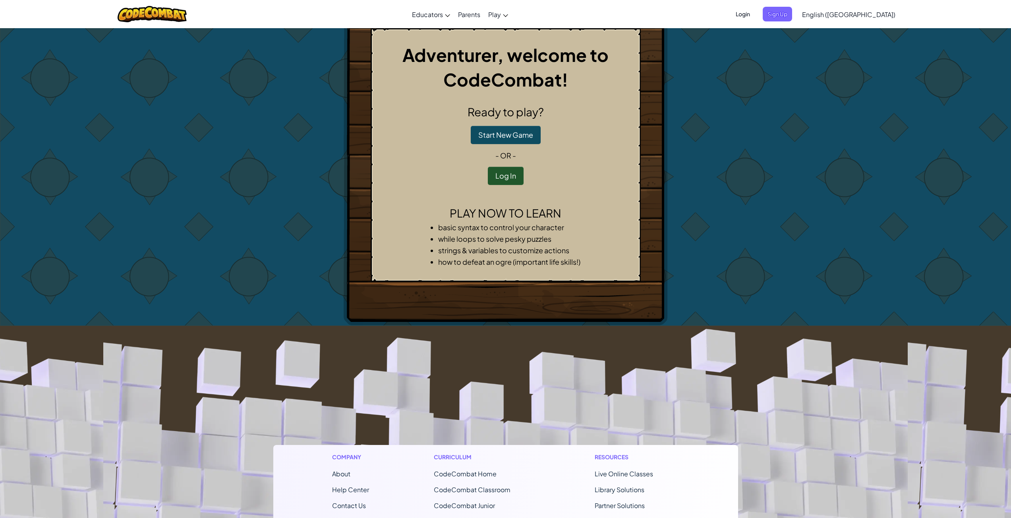  What do you see at coordinates (506, 112) in the screenshot?
I see `h2: Ready to play?` at bounding box center [506, 112].